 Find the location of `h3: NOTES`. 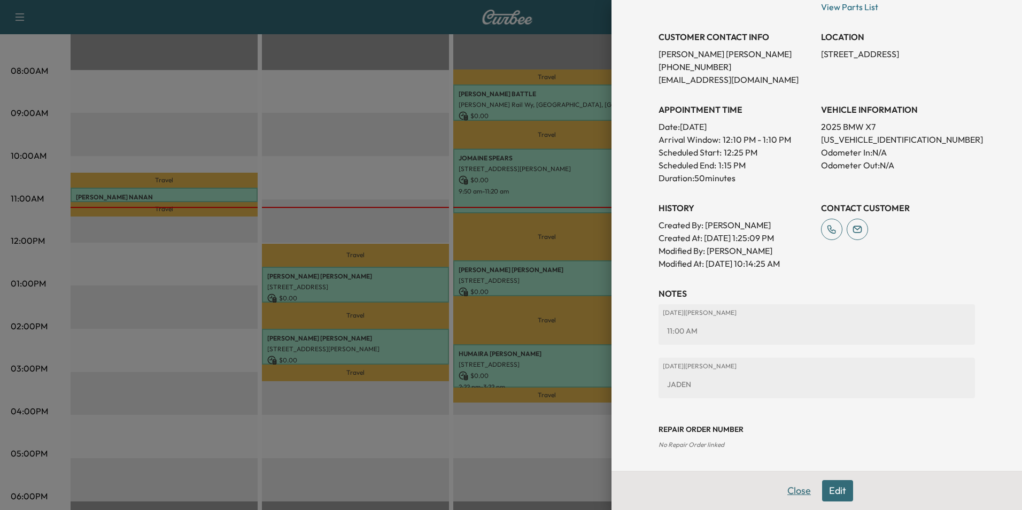

h3: NOTES is located at coordinates (817, 293).